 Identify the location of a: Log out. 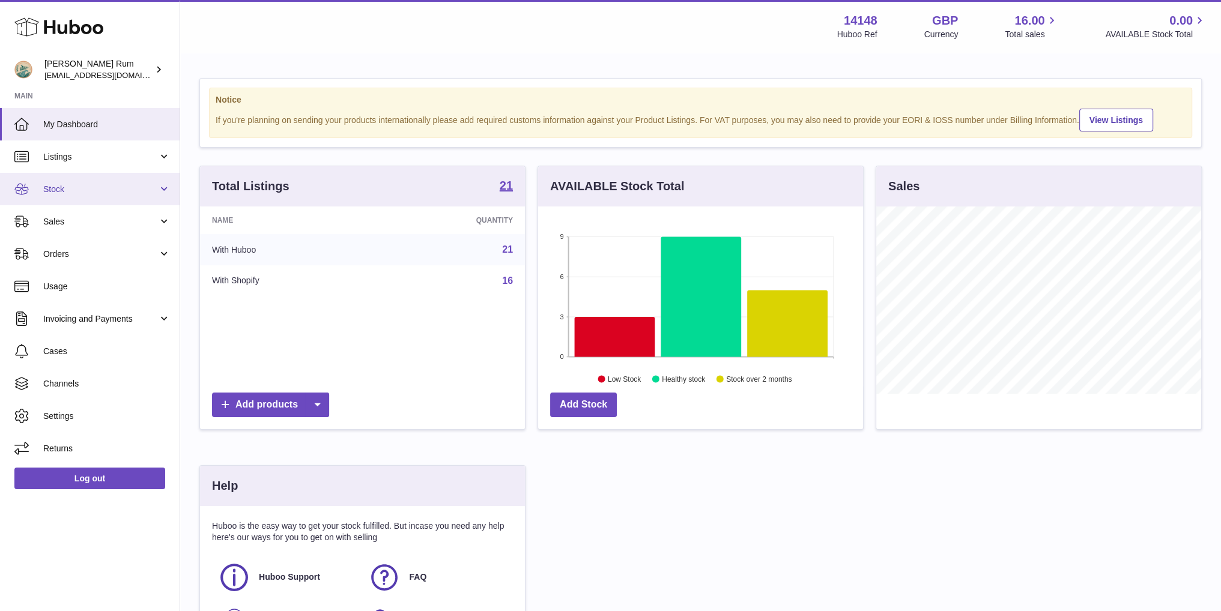
(89, 479).